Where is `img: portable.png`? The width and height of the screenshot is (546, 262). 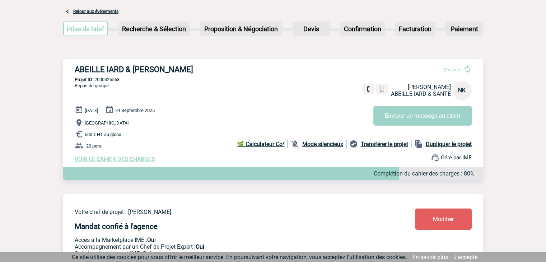 img: portable.png is located at coordinates (382, 89).